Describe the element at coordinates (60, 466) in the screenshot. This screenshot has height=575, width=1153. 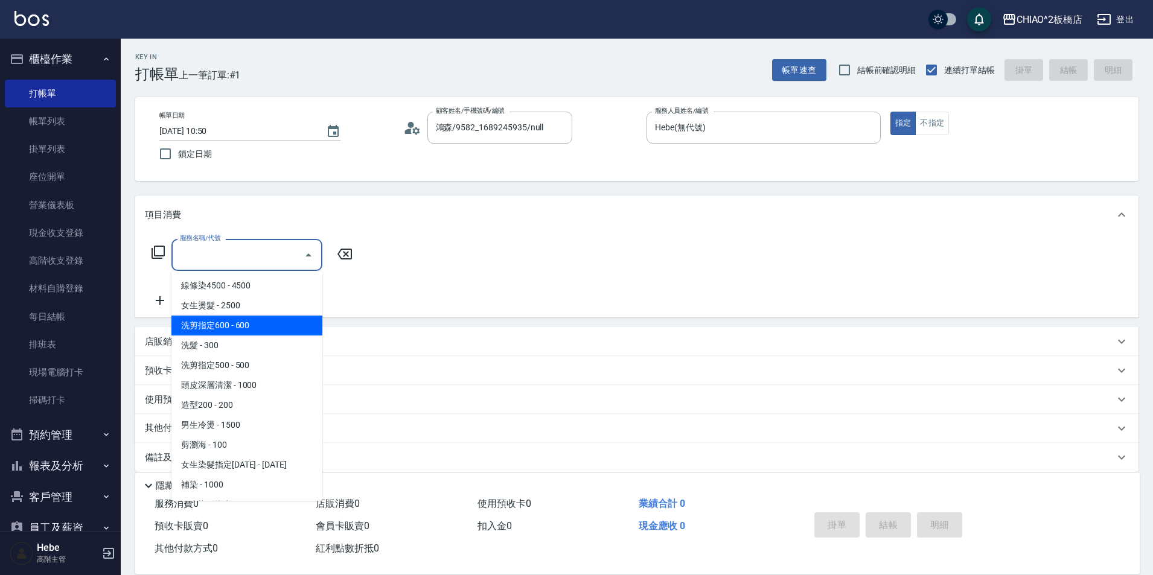
I see `button: 報表及分析` at that location.